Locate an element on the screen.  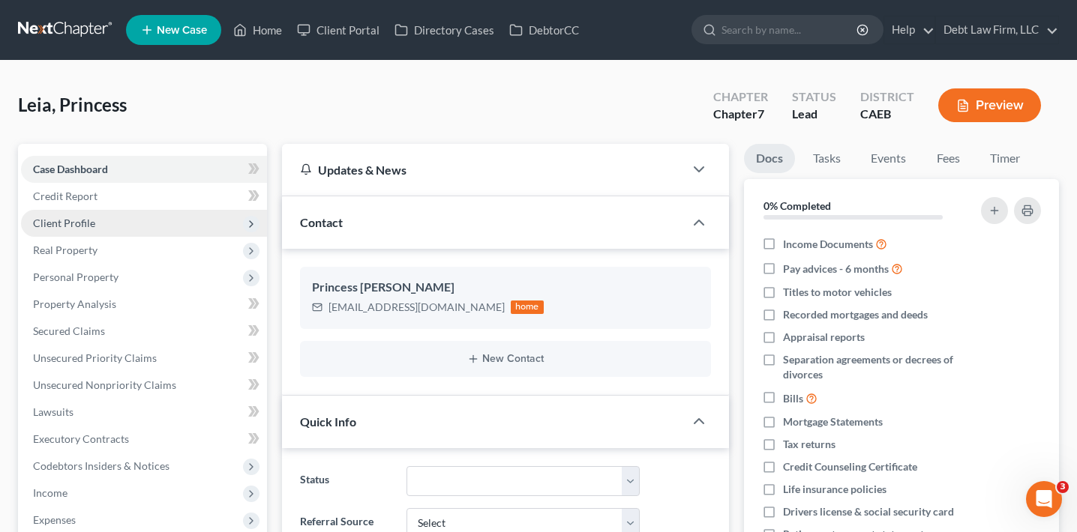
span: Drivers license & social security card is located at coordinates (868, 512).